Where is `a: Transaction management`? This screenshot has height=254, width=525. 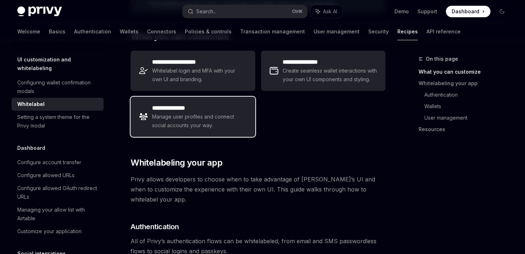 a: Transaction management is located at coordinates (272, 32).